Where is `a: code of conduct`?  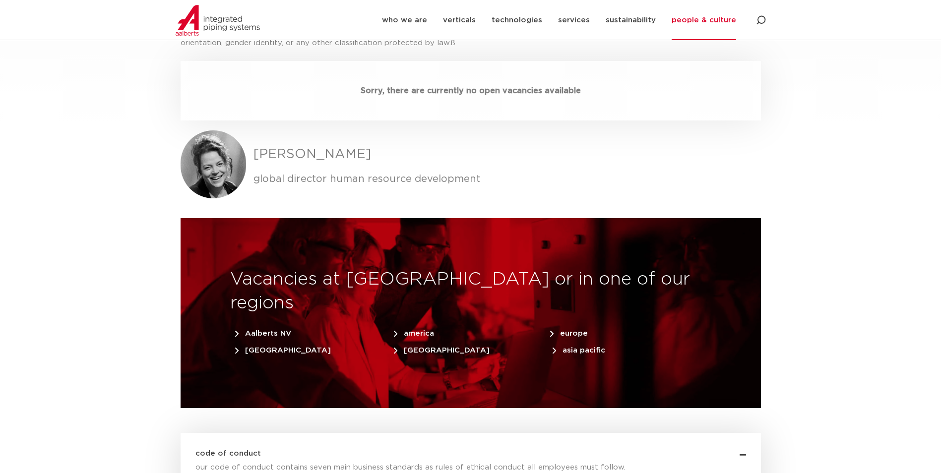 a: code of conduct is located at coordinates (228, 453).